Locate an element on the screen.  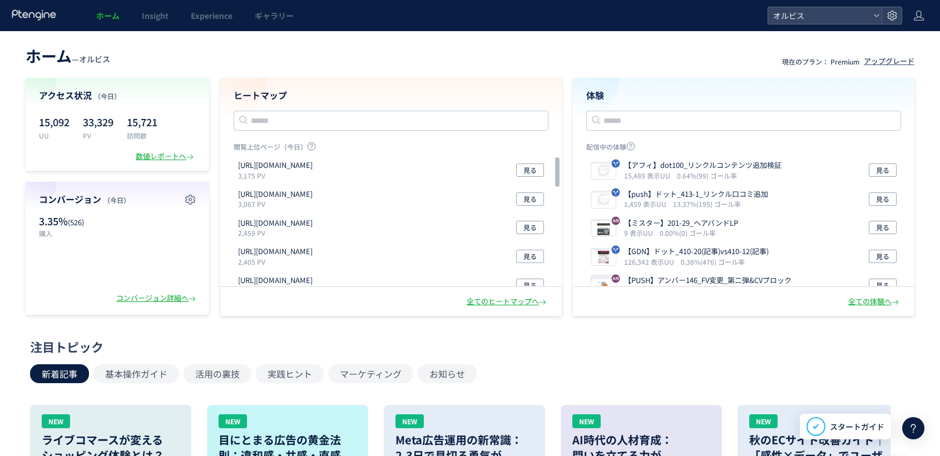
p: 2,405 PV is located at coordinates (278, 261).